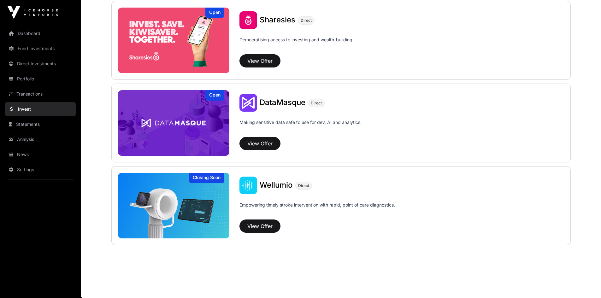 The width and height of the screenshot is (601, 298). What do you see at coordinates (40, 79) in the screenshot?
I see `a: Portfolio` at bounding box center [40, 79].